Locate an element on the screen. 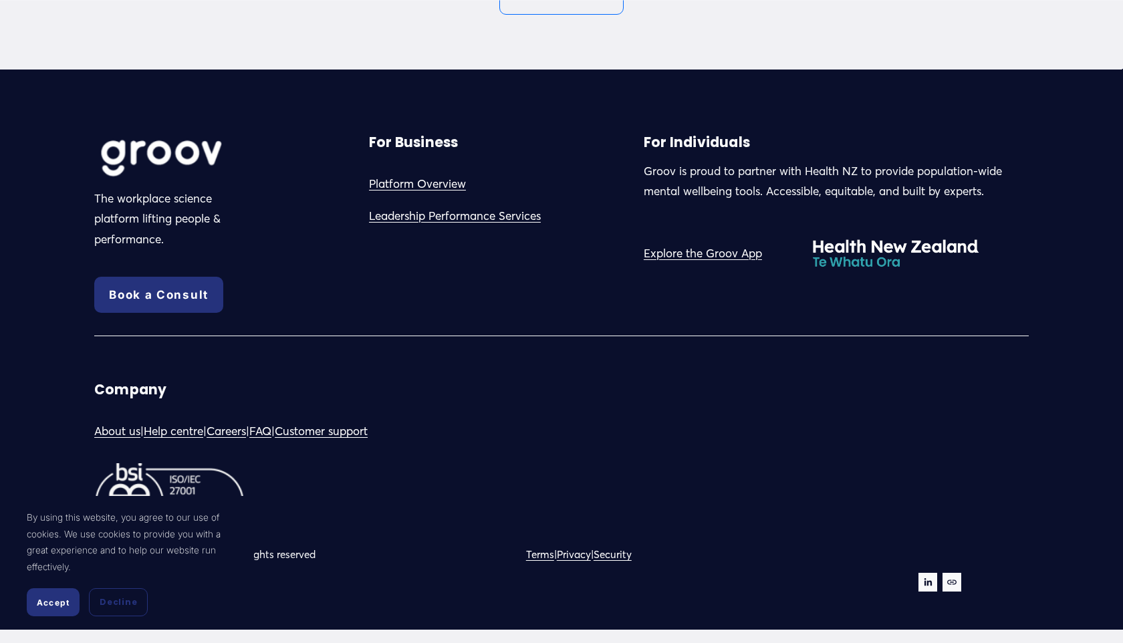 This screenshot has height=643, width=1123. a: Terms is located at coordinates (540, 555).